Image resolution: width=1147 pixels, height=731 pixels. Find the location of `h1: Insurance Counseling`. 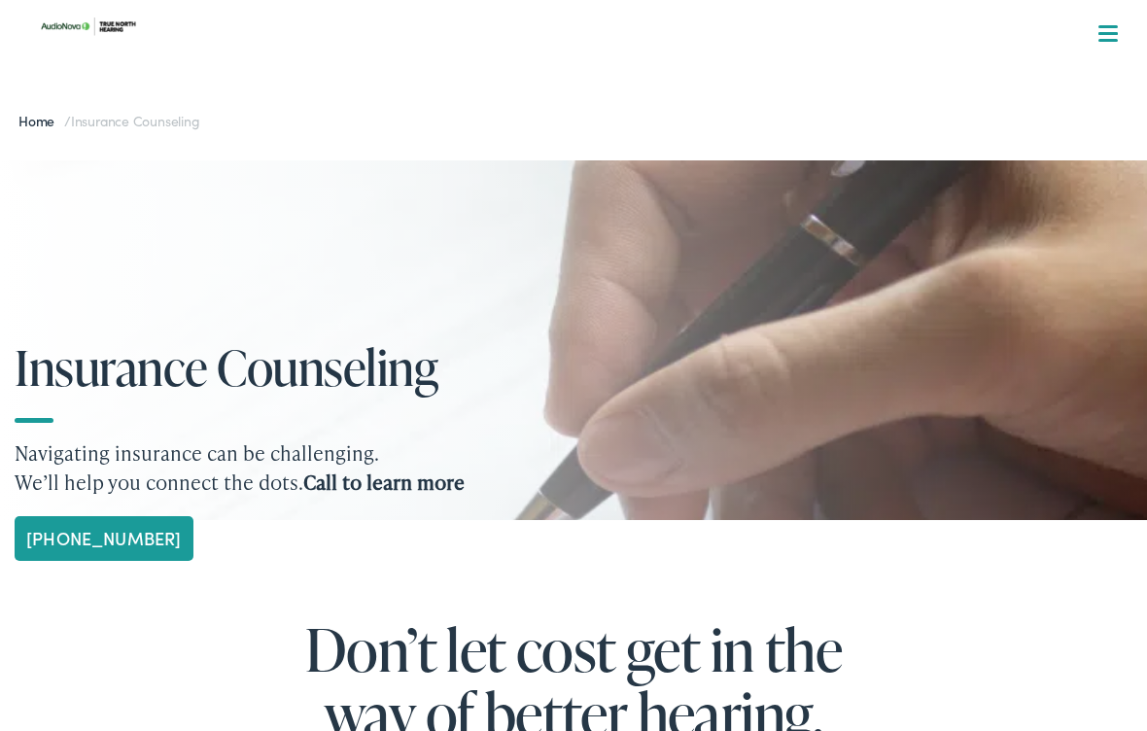

h1: Insurance Counseling is located at coordinates (580, 366).